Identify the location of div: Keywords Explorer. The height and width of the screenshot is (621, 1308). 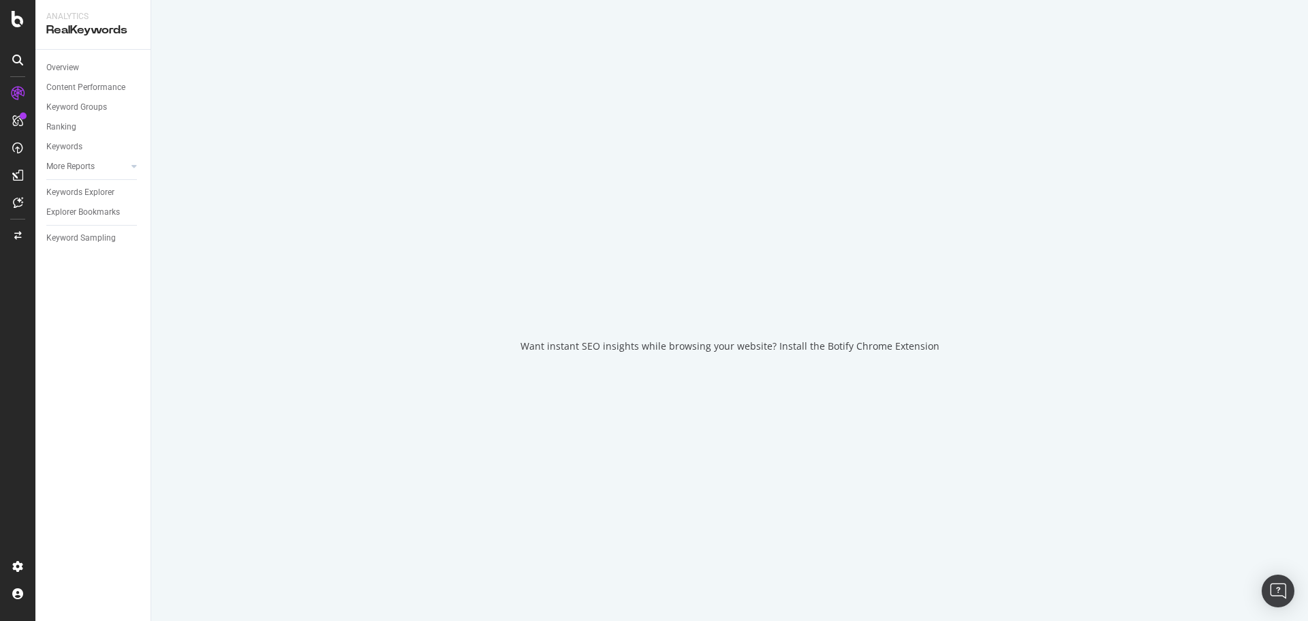
(80, 192).